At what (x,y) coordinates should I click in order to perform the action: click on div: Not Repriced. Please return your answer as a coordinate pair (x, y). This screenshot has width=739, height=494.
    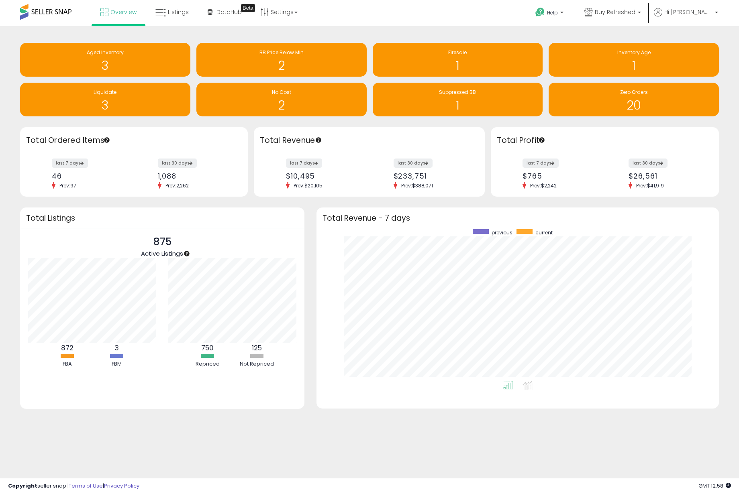
    Looking at the image, I should click on (257, 364).